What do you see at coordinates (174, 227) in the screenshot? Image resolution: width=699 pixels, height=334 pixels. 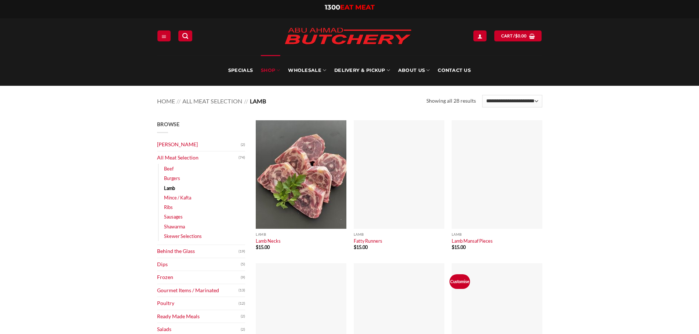 I see `a: Shawarma` at bounding box center [174, 227].